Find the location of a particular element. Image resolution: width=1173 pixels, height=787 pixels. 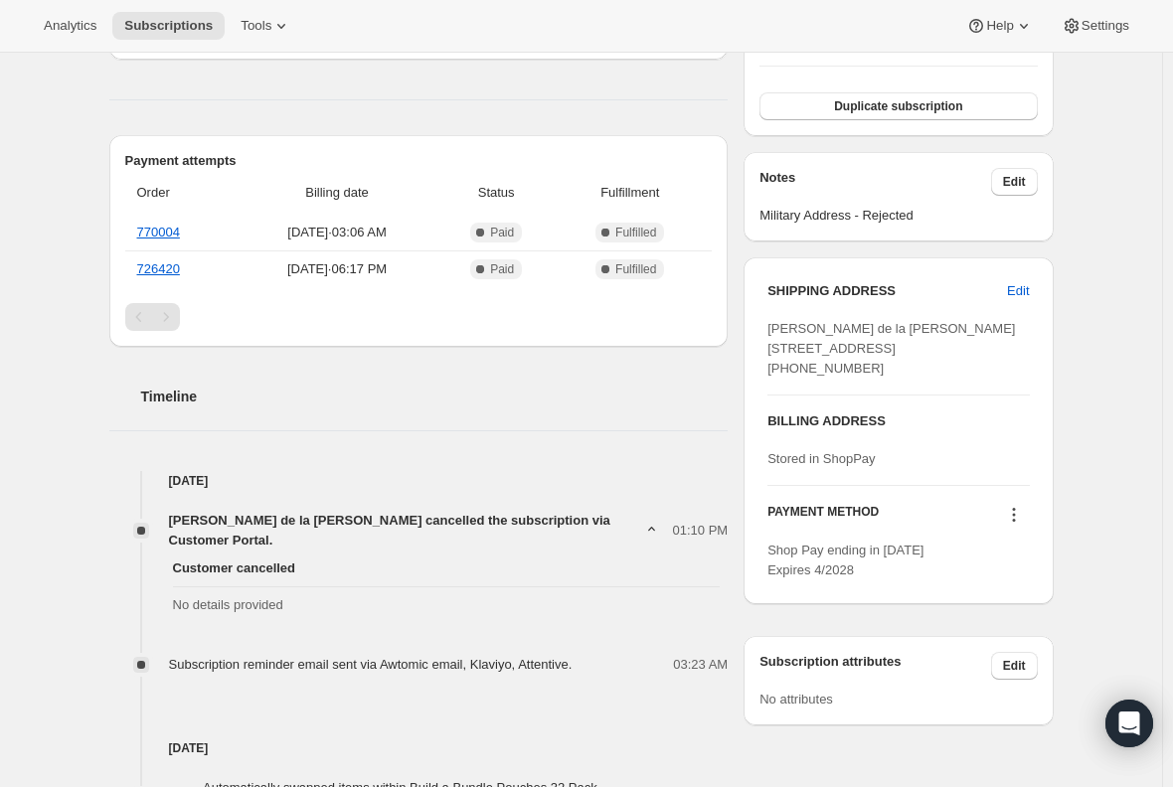

h2: Timeline is located at coordinates (434, 397).